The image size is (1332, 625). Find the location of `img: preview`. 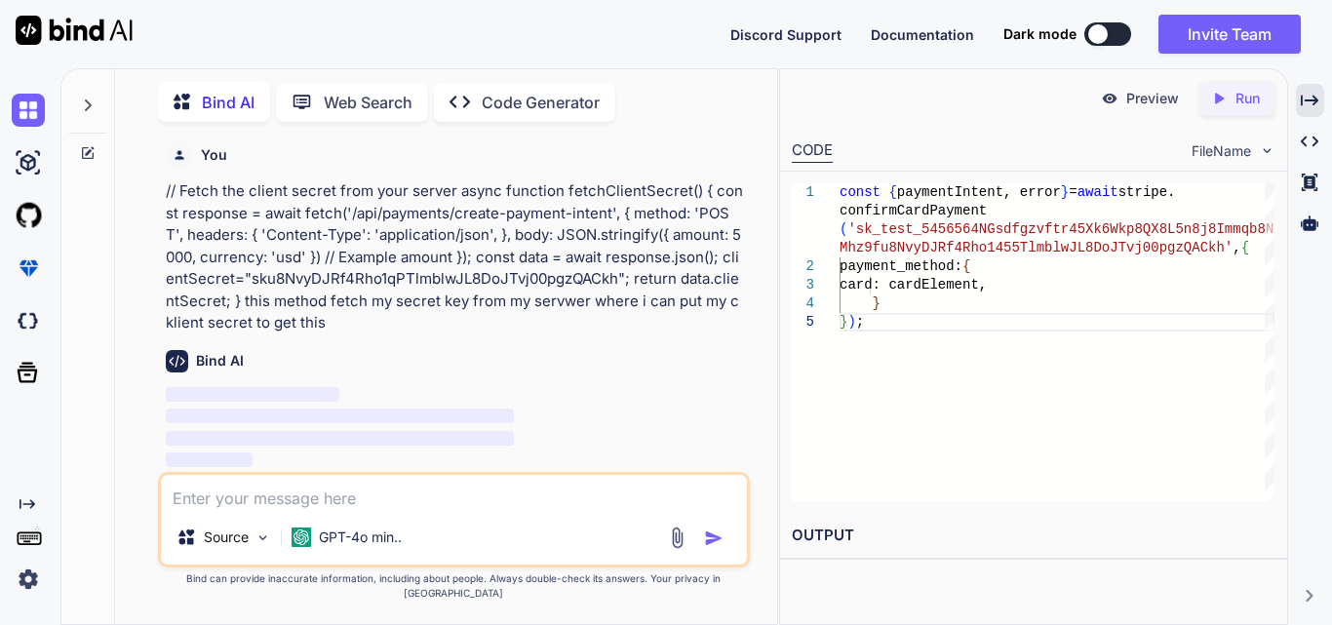

img: preview is located at coordinates (1110, 99).